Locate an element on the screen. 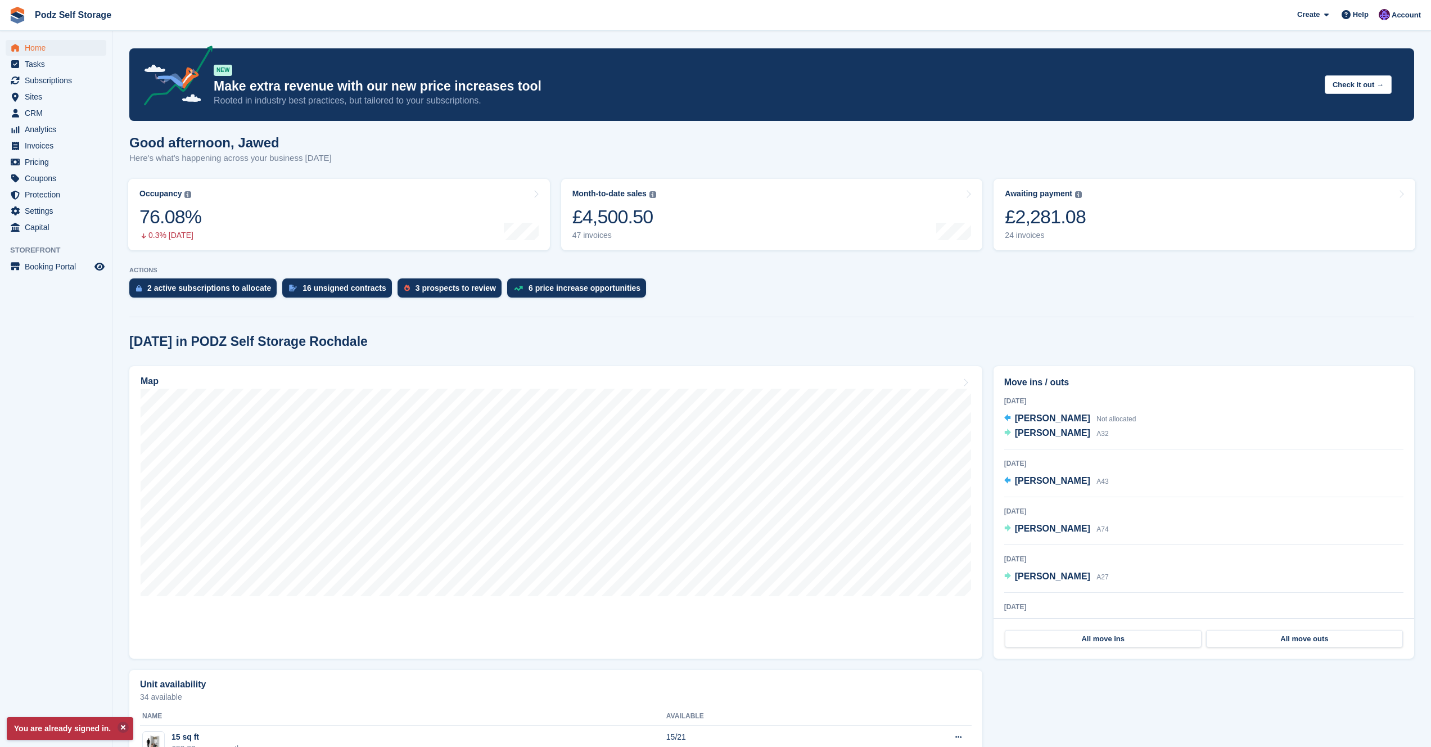 The image size is (1431, 747). div: £4,500.50 is located at coordinates (614, 216).